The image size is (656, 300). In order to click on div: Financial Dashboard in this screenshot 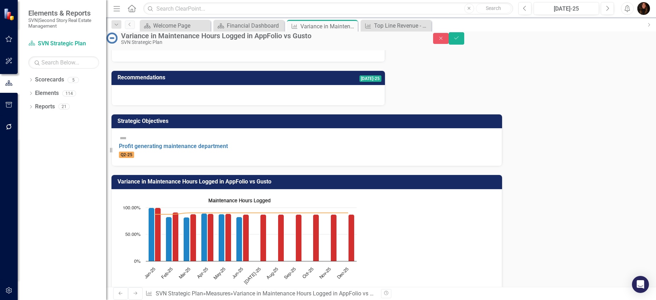, I will do `click(255, 25)`.